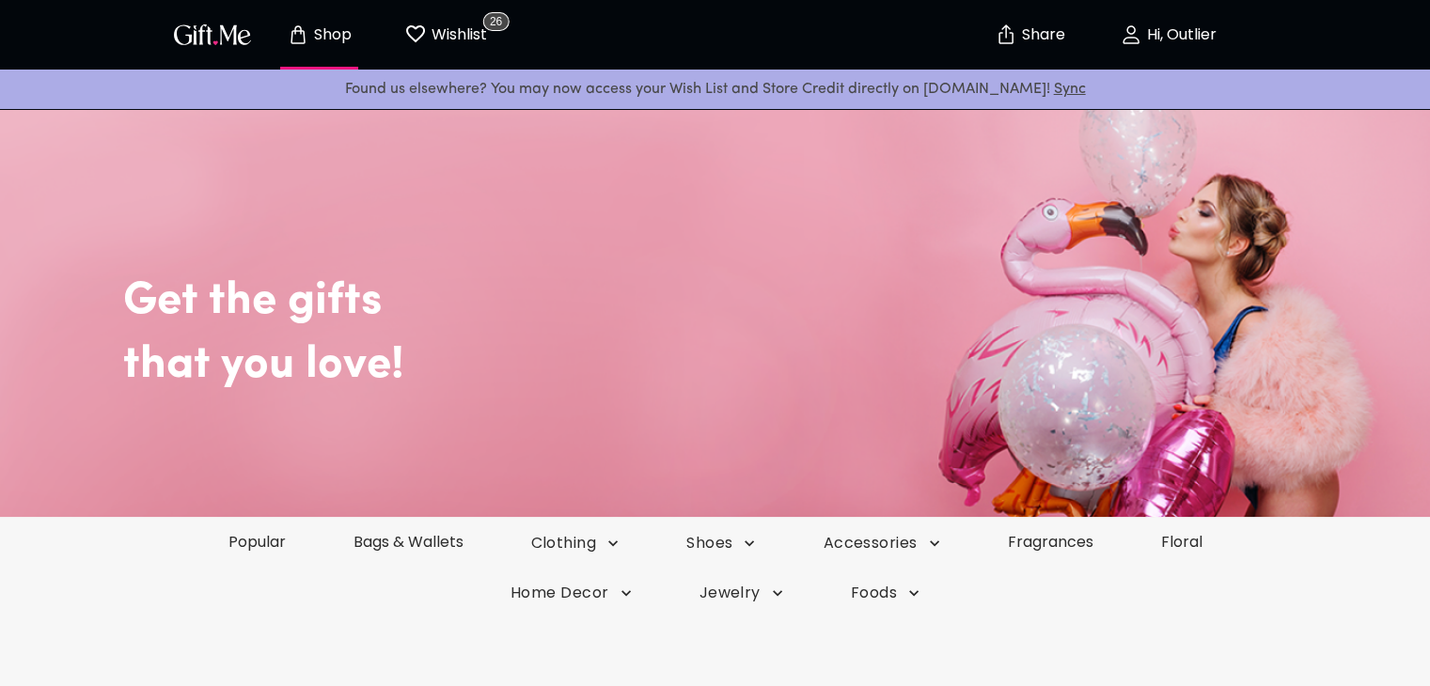  What do you see at coordinates (571, 593) in the screenshot?
I see `span: Home Decor` at bounding box center [571, 593].